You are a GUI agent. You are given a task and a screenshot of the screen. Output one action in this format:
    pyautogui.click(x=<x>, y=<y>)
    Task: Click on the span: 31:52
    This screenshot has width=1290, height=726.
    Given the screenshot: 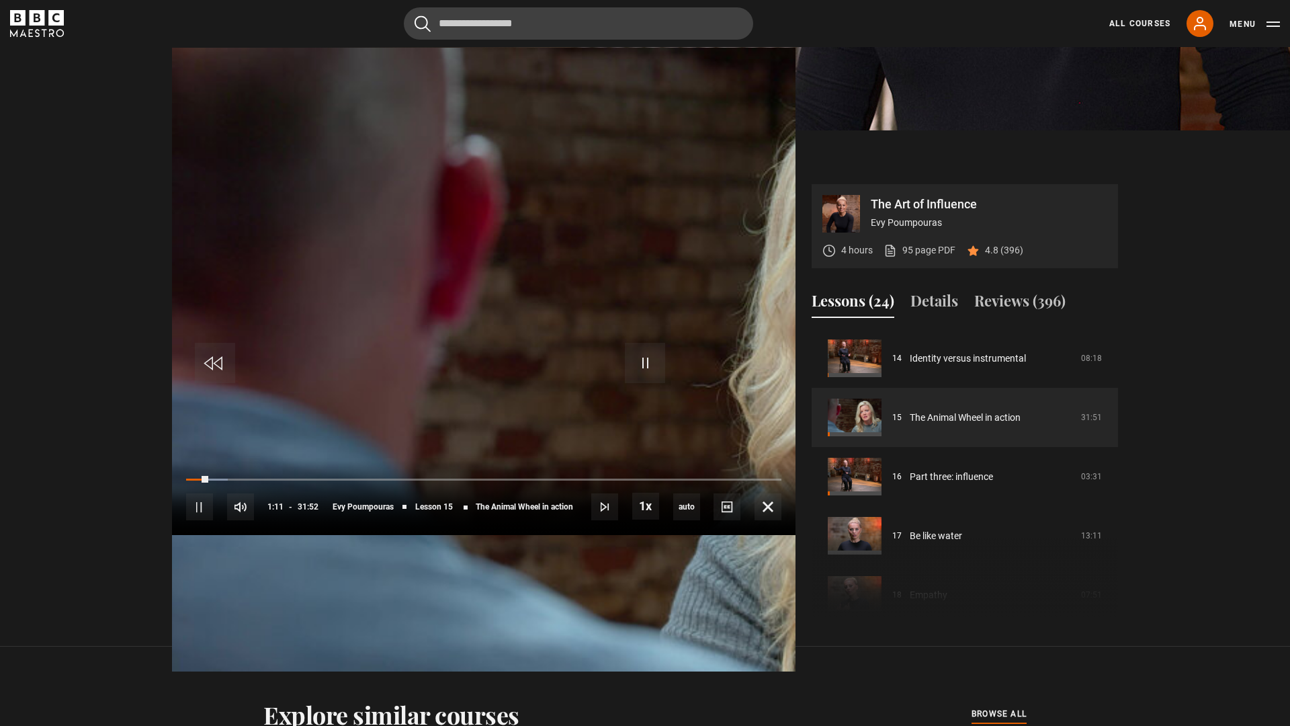 What is the action you would take?
    pyautogui.click(x=308, y=507)
    